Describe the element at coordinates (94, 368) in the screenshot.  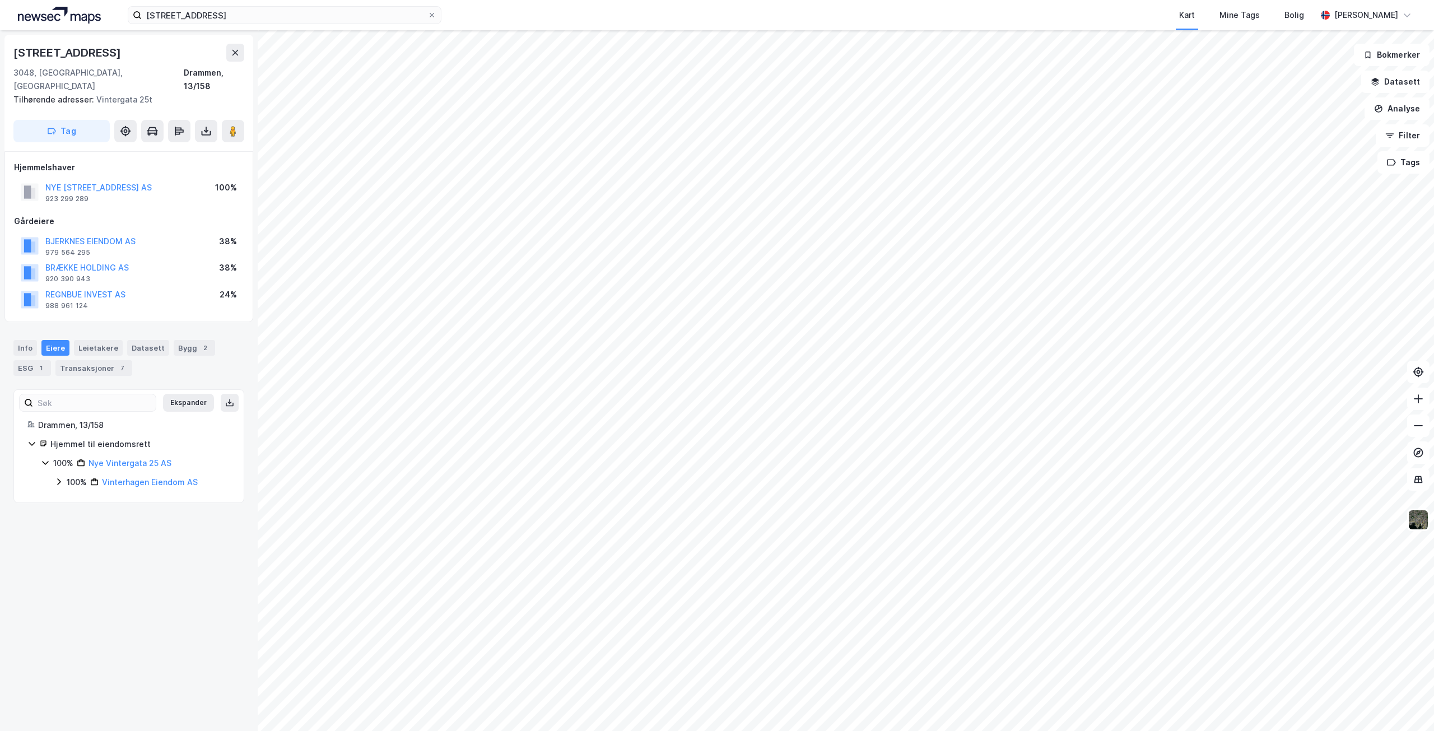
I see `div: Transaksjoner` at that location.